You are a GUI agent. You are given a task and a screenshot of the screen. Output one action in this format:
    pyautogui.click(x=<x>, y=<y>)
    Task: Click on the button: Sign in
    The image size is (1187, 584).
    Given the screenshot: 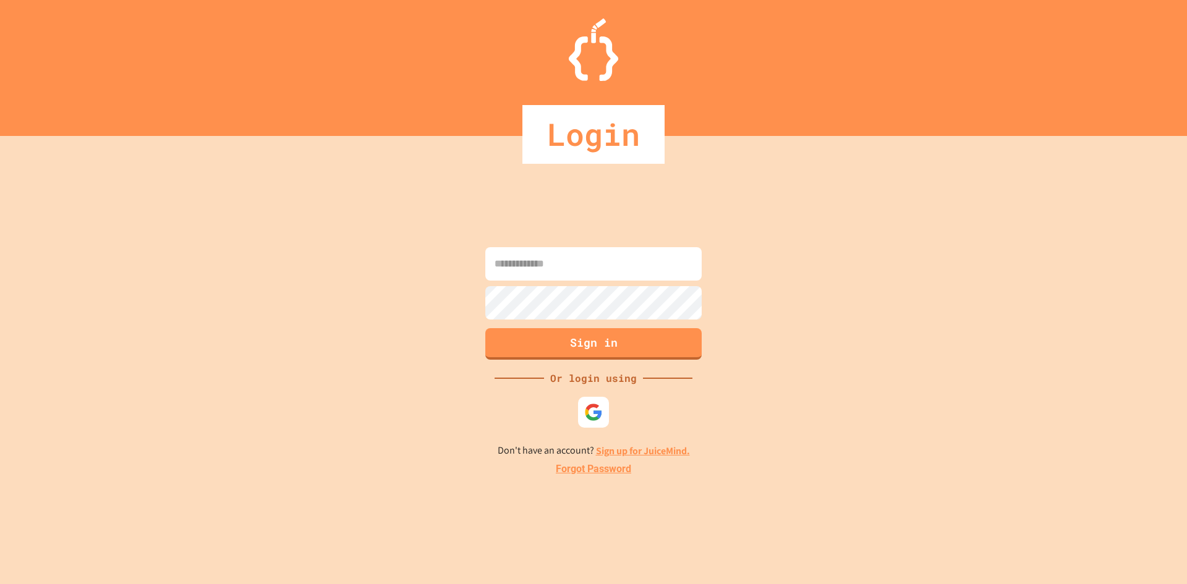 What is the action you would take?
    pyautogui.click(x=593, y=344)
    